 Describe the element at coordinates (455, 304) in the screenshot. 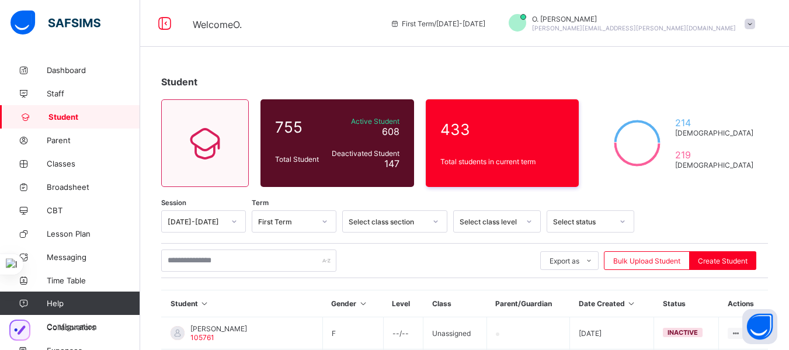

I see `th: Class` at that location.